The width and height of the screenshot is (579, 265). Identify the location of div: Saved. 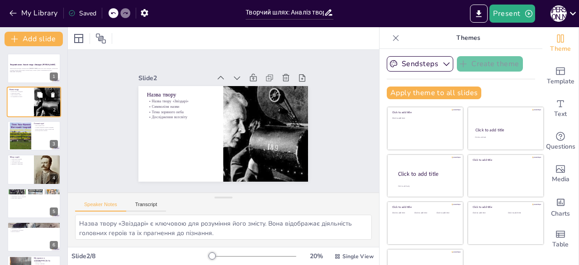
(82, 13).